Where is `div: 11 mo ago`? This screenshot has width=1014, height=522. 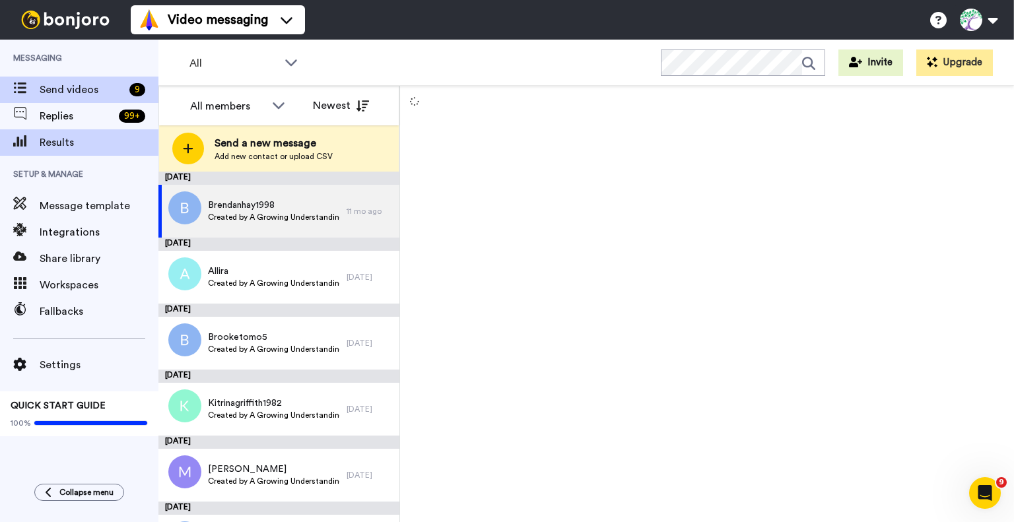 div: 11 mo ago is located at coordinates (370, 211).